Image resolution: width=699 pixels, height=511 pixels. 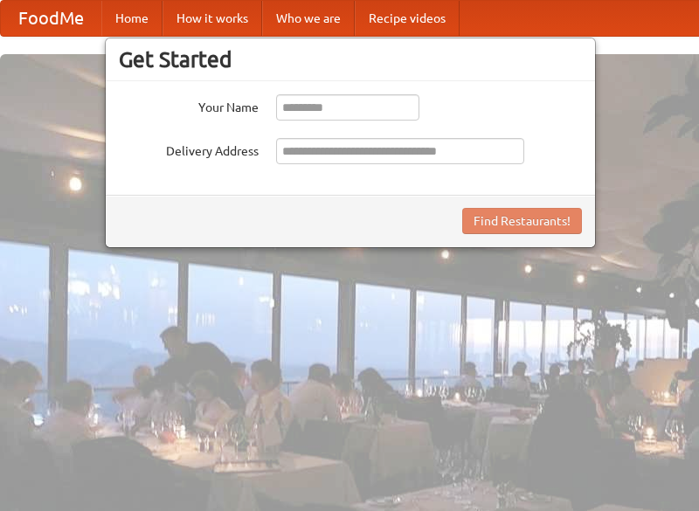 What do you see at coordinates (350, 59) in the screenshot?
I see `h3: Get Started` at bounding box center [350, 59].